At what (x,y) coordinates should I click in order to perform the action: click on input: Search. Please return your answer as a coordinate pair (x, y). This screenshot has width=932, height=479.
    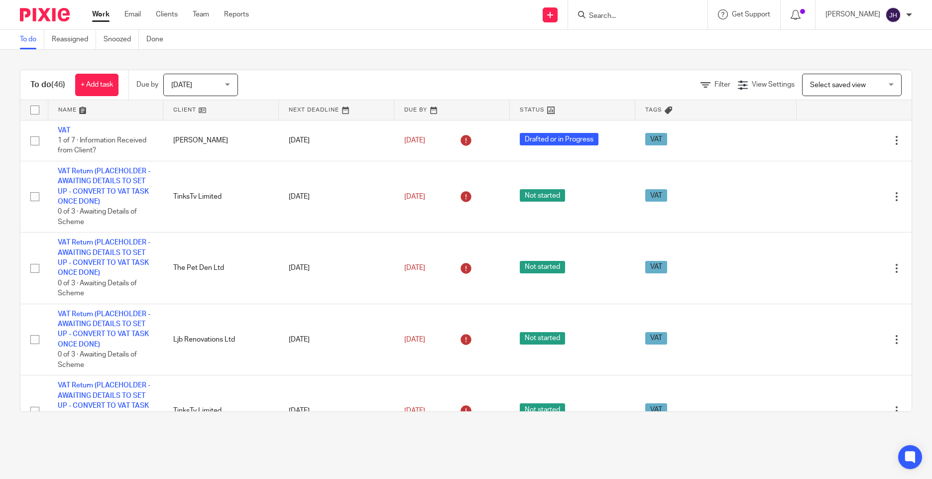
    Looking at the image, I should click on (633, 16).